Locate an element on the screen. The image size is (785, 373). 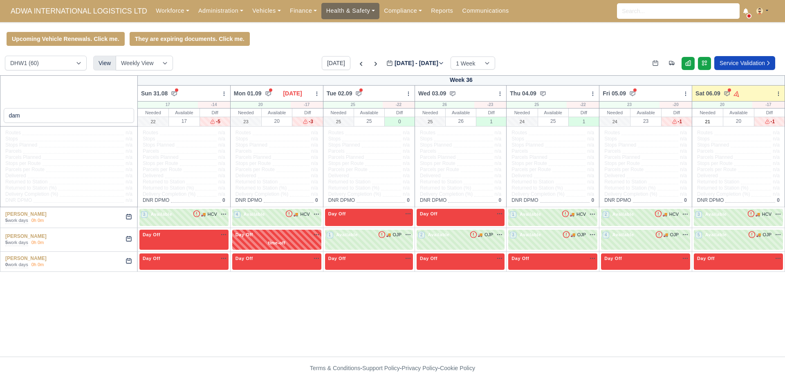
a: Upcoming Vehicle Renewals. Click me. is located at coordinates (65, 39).